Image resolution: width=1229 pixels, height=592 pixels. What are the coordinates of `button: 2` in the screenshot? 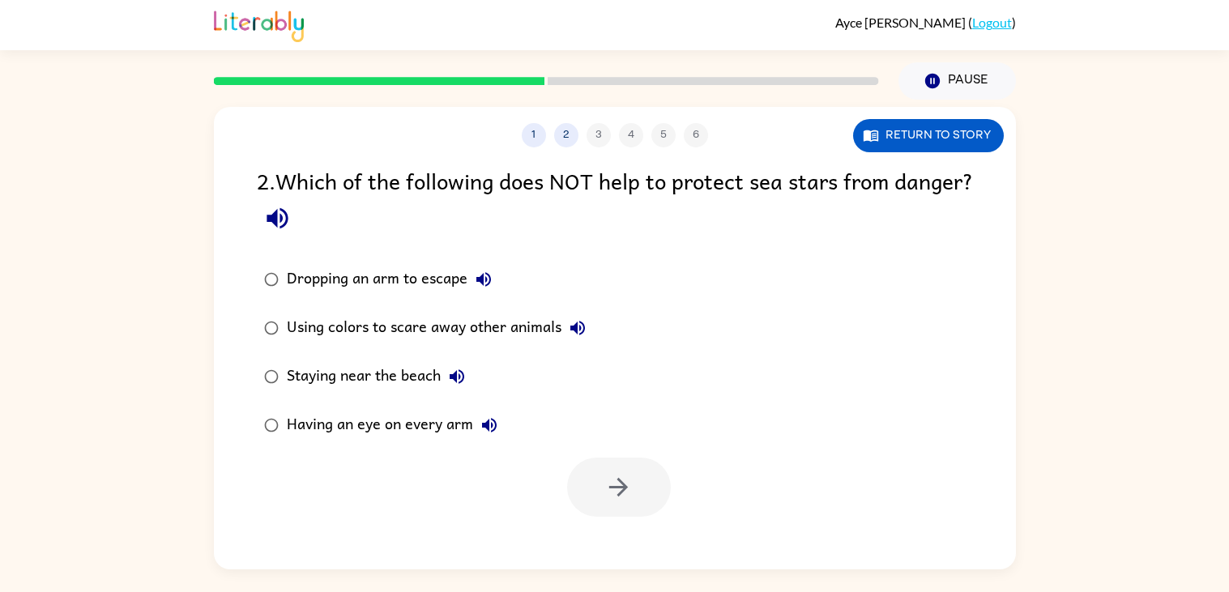 It's located at (566, 135).